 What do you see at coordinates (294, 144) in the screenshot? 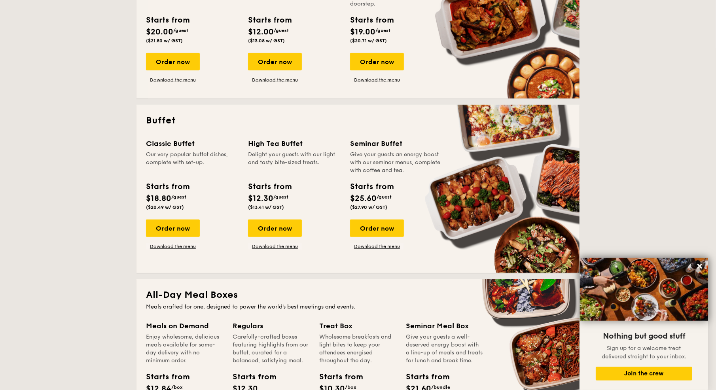
I see `div: High Tea Buffet` at bounding box center [294, 144].